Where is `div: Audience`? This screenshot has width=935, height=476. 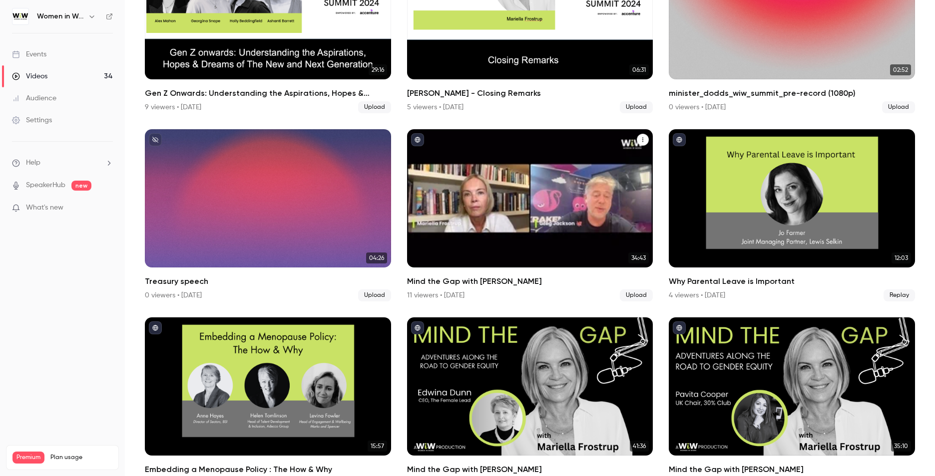
div: Audience is located at coordinates (34, 98).